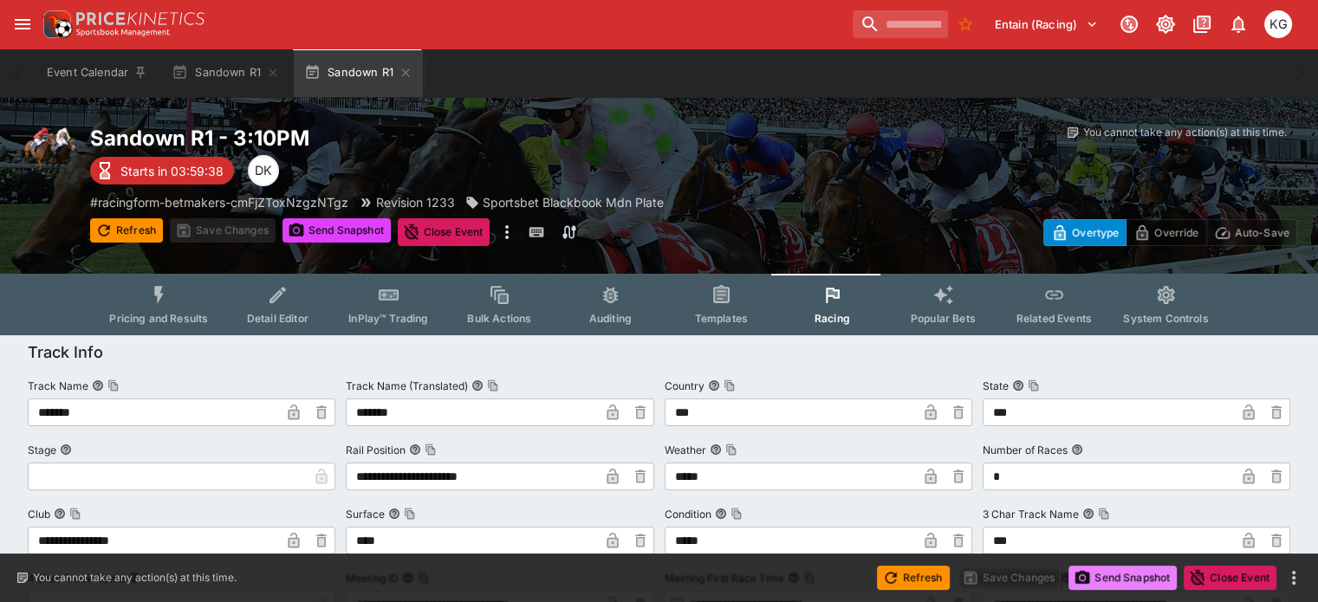  Describe the element at coordinates (415, 202) in the screenshot. I see `p: Revision 1233` at that location.